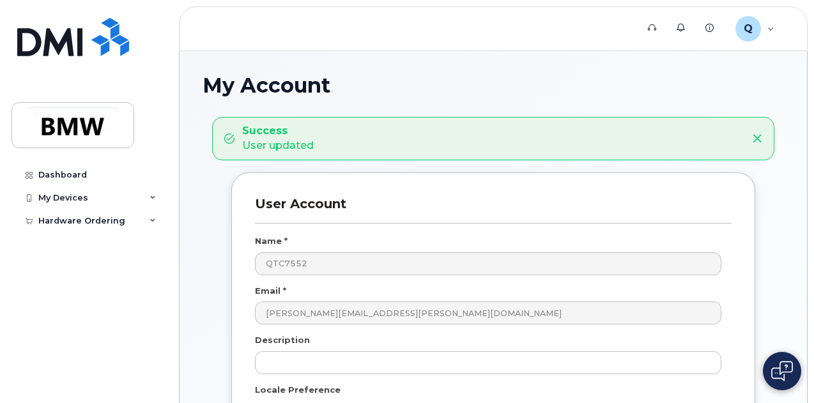 This screenshot has height=403, width=814. Describe the element at coordinates (298, 390) in the screenshot. I see `label: Locale Preference` at that location.